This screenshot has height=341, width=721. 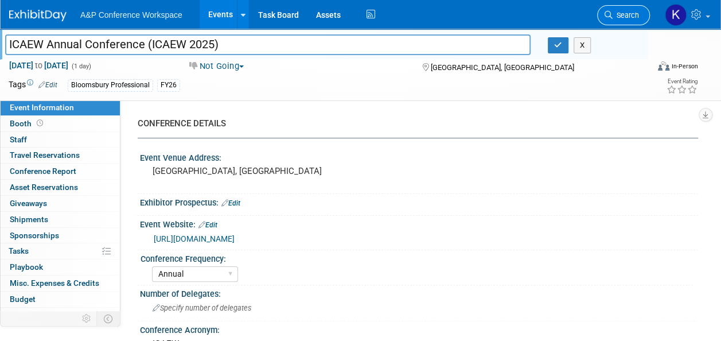 What do you see at coordinates (28, 123) in the screenshot?
I see `span: Booth` at bounding box center [28, 123].